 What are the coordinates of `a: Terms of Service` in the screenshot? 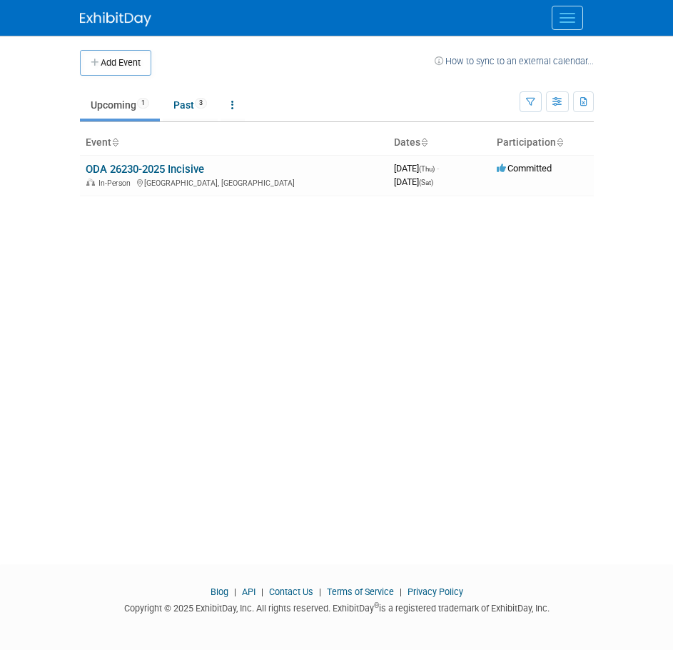 It's located at (361, 591).